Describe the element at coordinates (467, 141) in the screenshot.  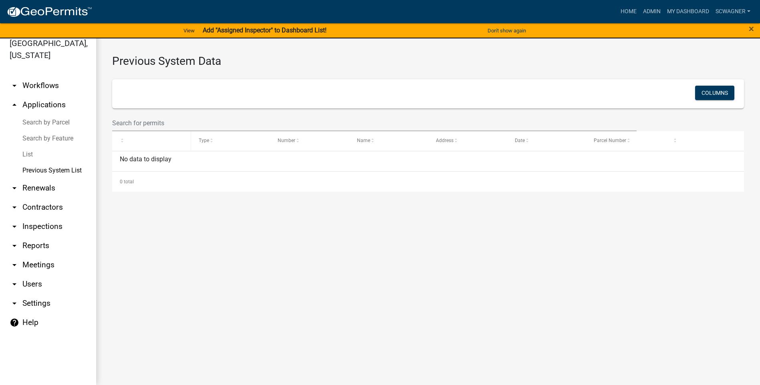
I see `datatable-header-cell: Address` at that location.